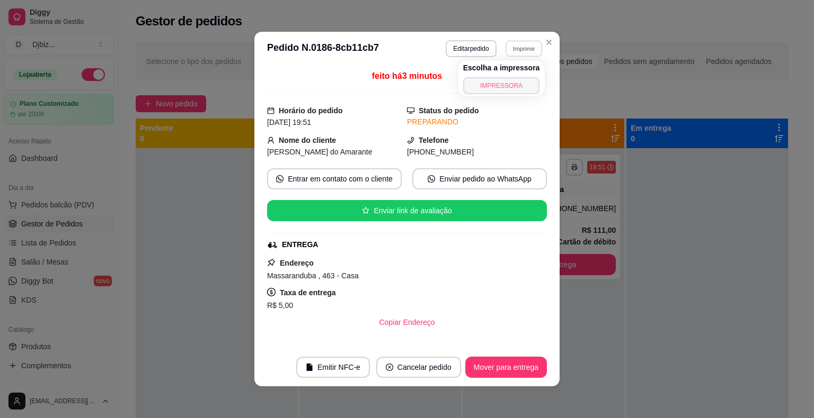 This screenshot has width=814, height=418. Describe the element at coordinates (389, 368) in the screenshot. I see `span: close-circle` at that location.